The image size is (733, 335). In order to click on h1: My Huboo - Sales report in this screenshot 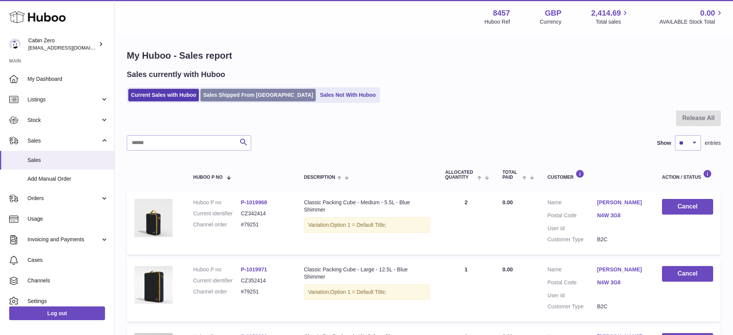, I will do `click(424, 56)`.